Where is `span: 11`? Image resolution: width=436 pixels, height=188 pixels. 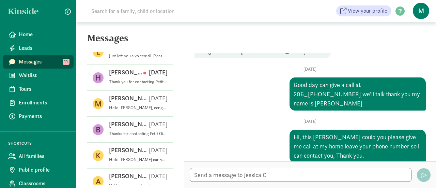
span: 11 is located at coordinates (66, 62).